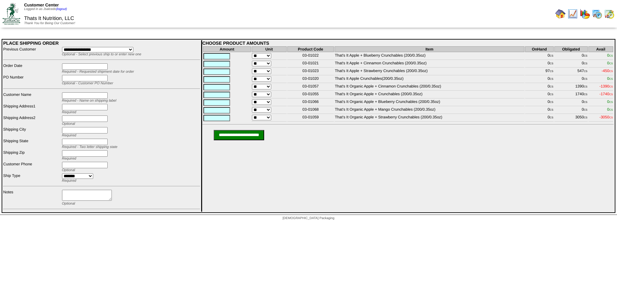 This screenshot has height=304, width=617. Describe the element at coordinates (311, 118) in the screenshot. I see `td: 03-01059` at that location.